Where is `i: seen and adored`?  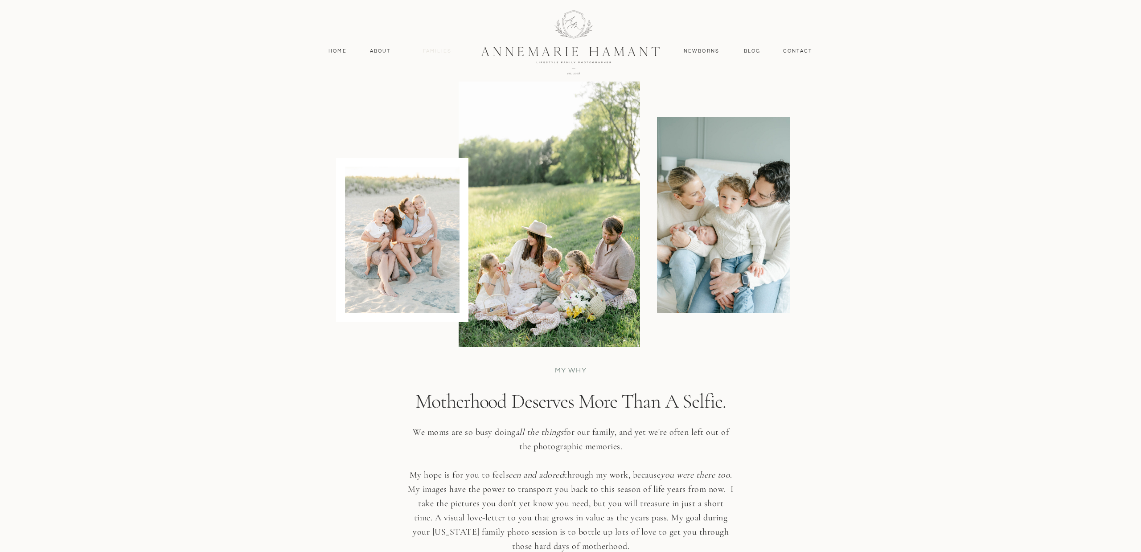 i: seen and adored is located at coordinates (535, 475).